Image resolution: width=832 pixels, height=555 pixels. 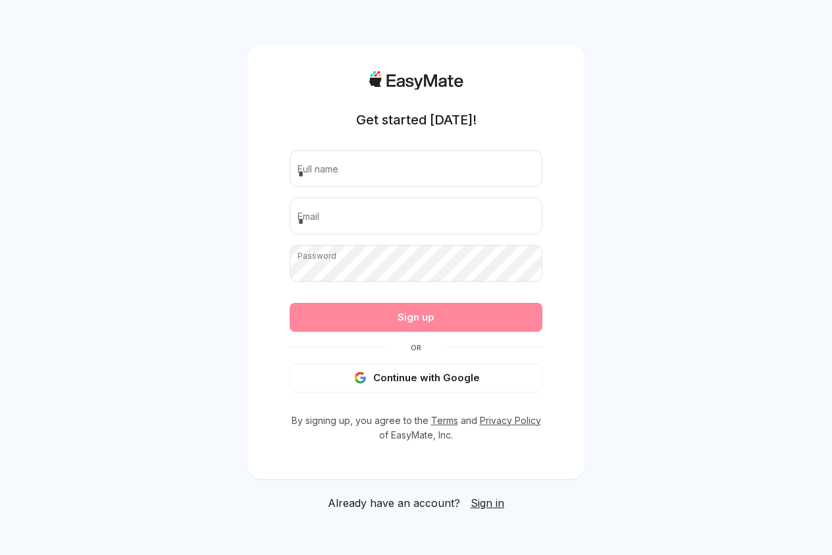 I want to click on span: Already have an account?, so click(x=394, y=503).